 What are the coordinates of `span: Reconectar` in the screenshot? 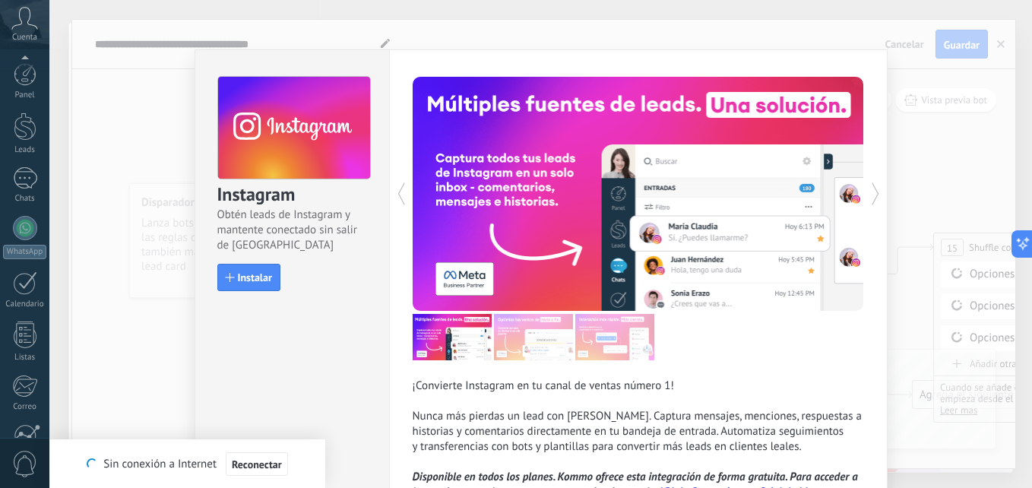 It's located at (257, 464).